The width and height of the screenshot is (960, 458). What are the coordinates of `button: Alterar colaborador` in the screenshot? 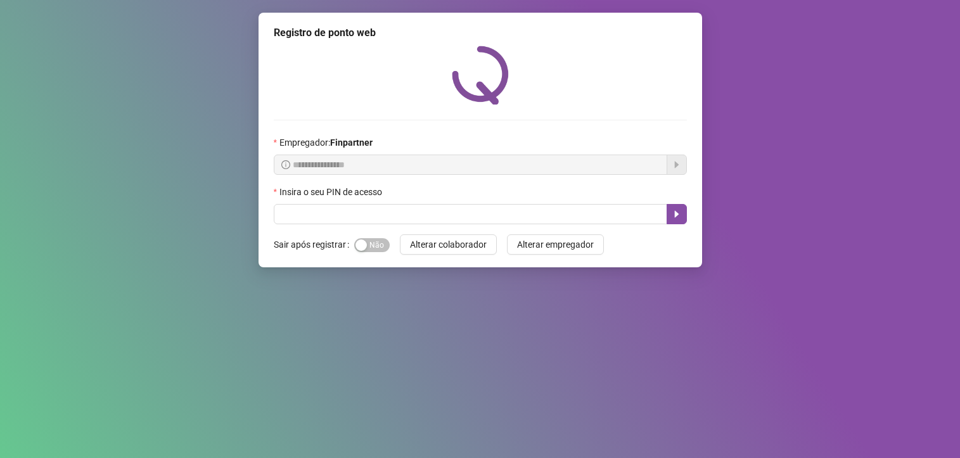 It's located at (448, 245).